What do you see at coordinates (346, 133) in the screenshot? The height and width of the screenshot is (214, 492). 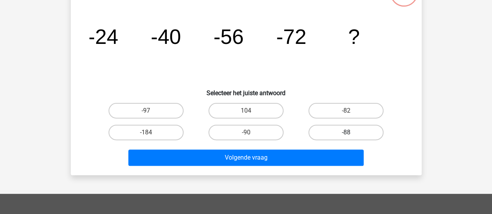 I see `label: -88` at bounding box center [346, 133].